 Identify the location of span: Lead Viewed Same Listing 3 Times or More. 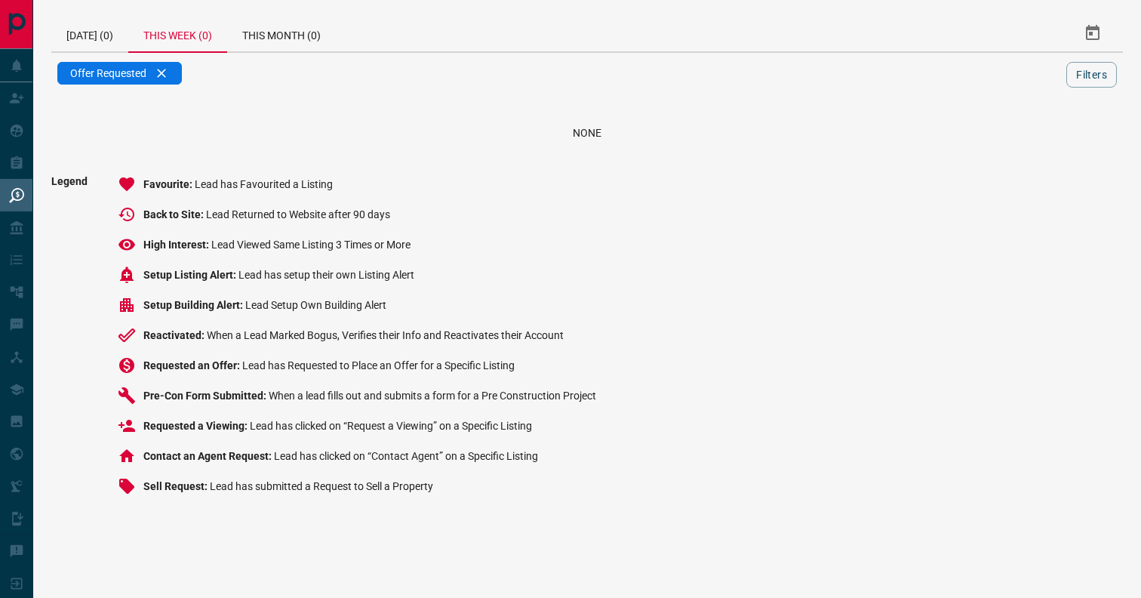
(311, 245).